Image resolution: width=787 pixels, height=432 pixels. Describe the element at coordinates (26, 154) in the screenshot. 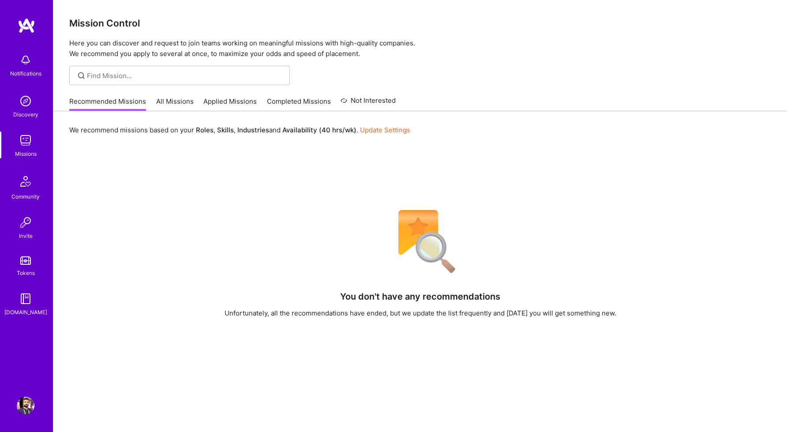

I see `div: Missions` at that location.